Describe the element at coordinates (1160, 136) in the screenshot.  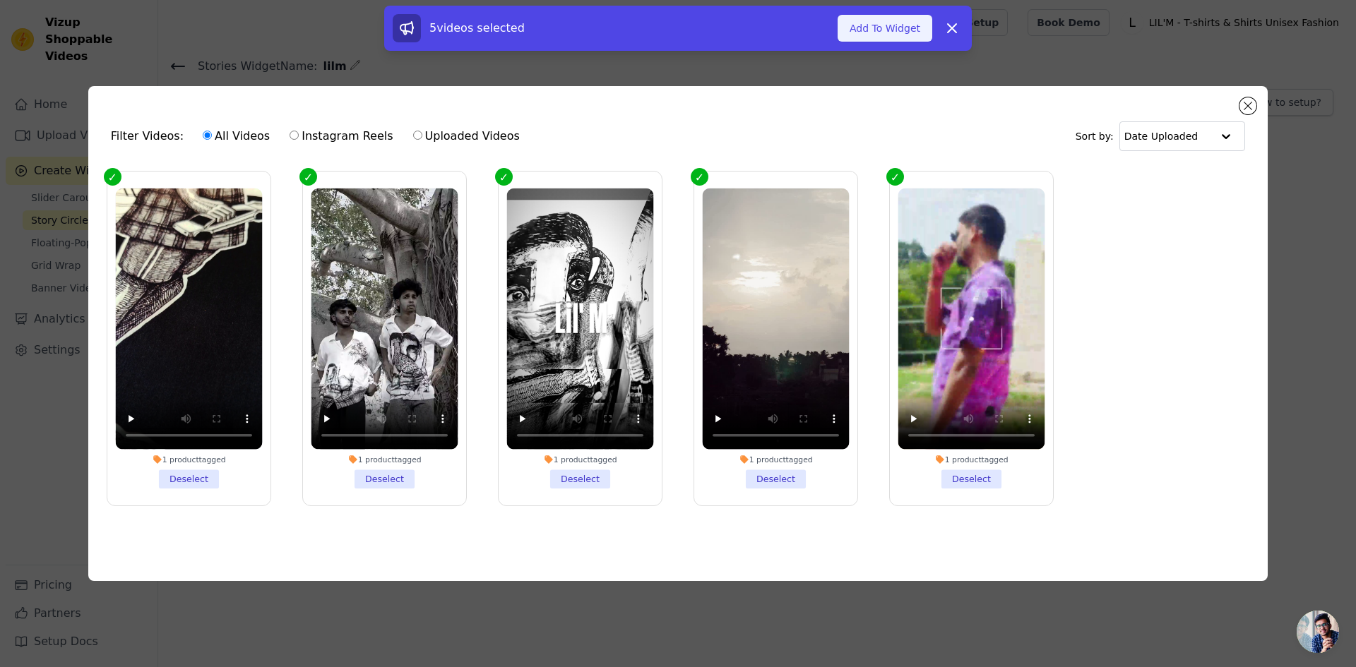
I see `div: Sort by:` at that location.